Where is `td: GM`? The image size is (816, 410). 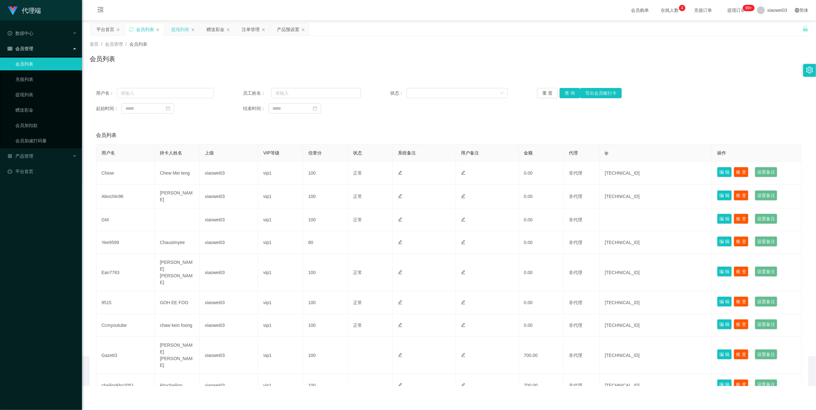 td: GM is located at coordinates (125, 220).